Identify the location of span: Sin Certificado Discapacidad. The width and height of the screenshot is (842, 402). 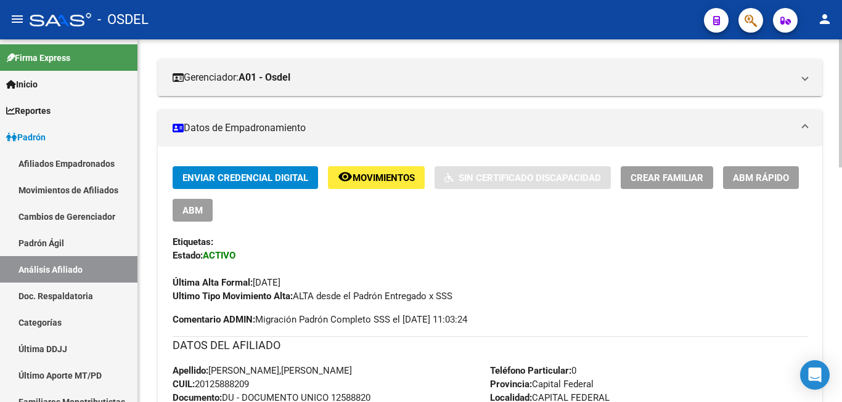
(529, 178).